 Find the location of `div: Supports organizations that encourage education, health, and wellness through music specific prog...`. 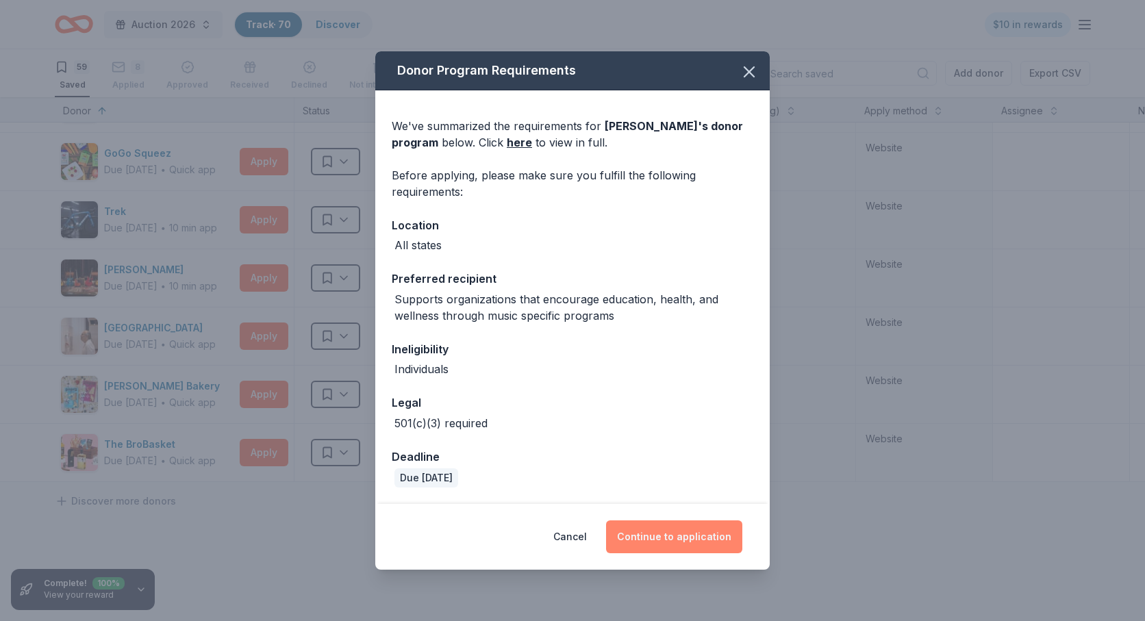

div: Supports organizations that encourage education, health, and wellness through music specific prog... is located at coordinates (574, 307).